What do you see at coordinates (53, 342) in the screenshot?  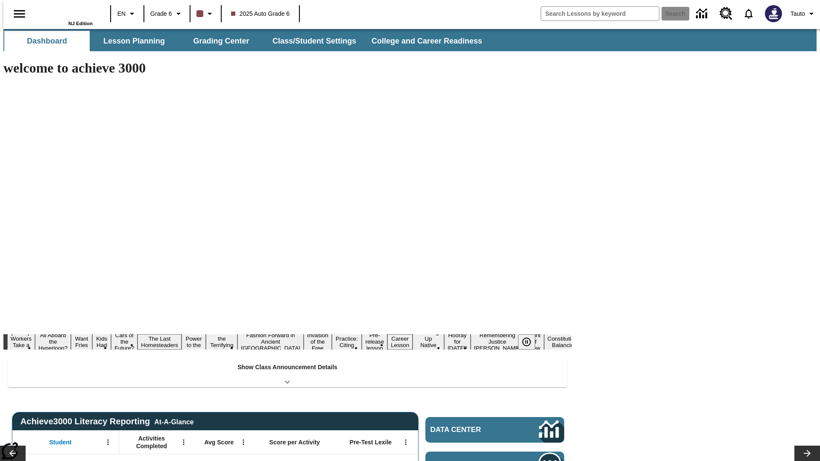 I see `button: Slide 2 All Aboard the Hyperloop?` at bounding box center [53, 342].